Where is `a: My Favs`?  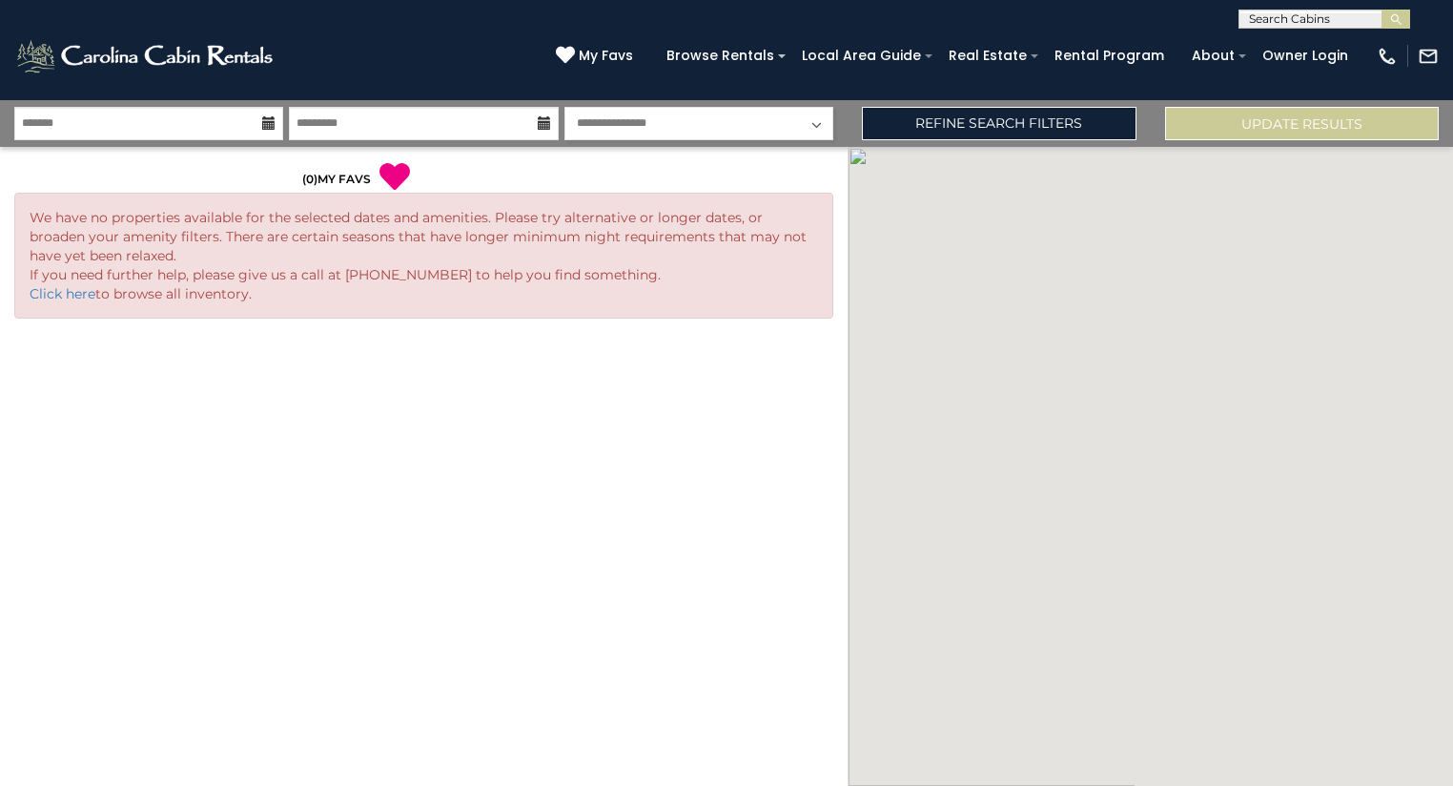 a: My Favs is located at coordinates (597, 56).